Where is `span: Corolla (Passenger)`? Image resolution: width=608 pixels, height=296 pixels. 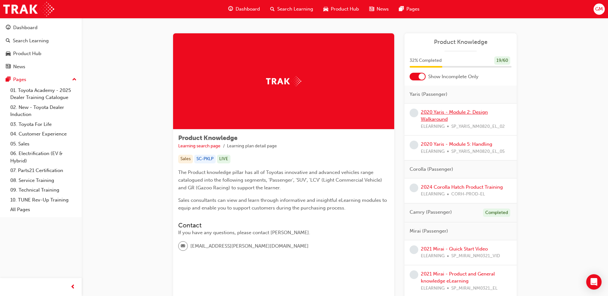
span: Corolla (Passenger) is located at coordinates (432, 169).